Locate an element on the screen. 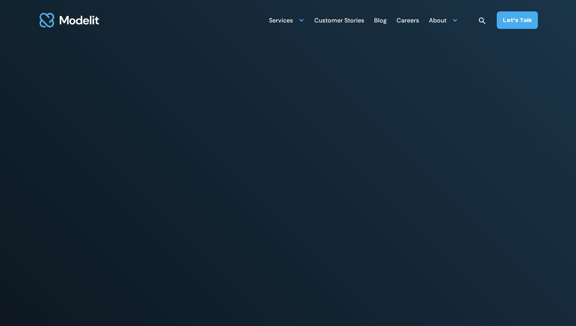 The image size is (576, 326). a: home is located at coordinates (69, 20).